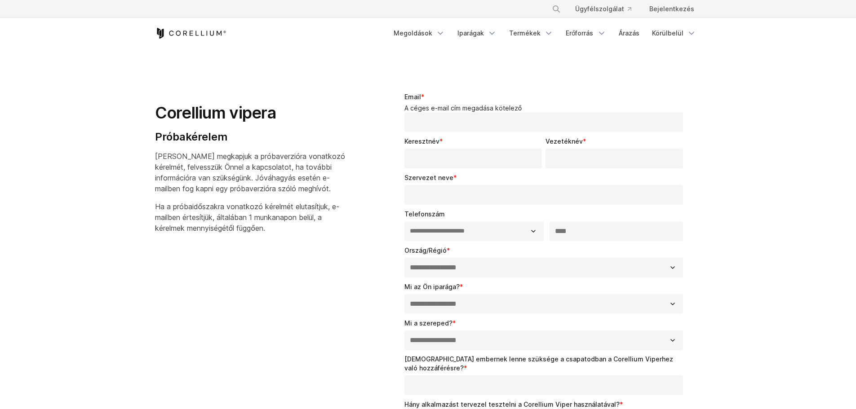  Describe the element at coordinates (191, 33) in the screenshot. I see `a: Corellium Home` at that location.